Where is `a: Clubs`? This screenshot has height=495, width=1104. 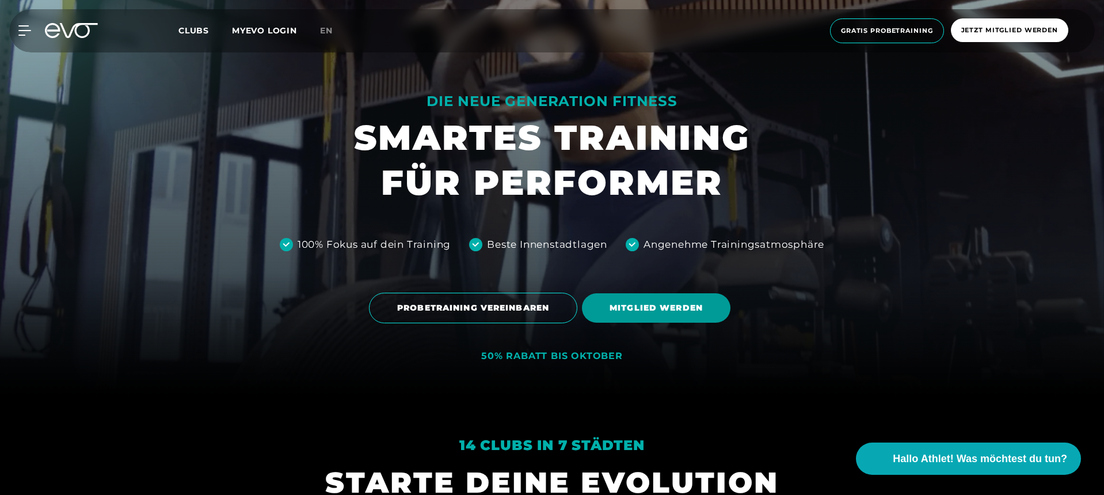 a: Clubs is located at coordinates (205, 30).